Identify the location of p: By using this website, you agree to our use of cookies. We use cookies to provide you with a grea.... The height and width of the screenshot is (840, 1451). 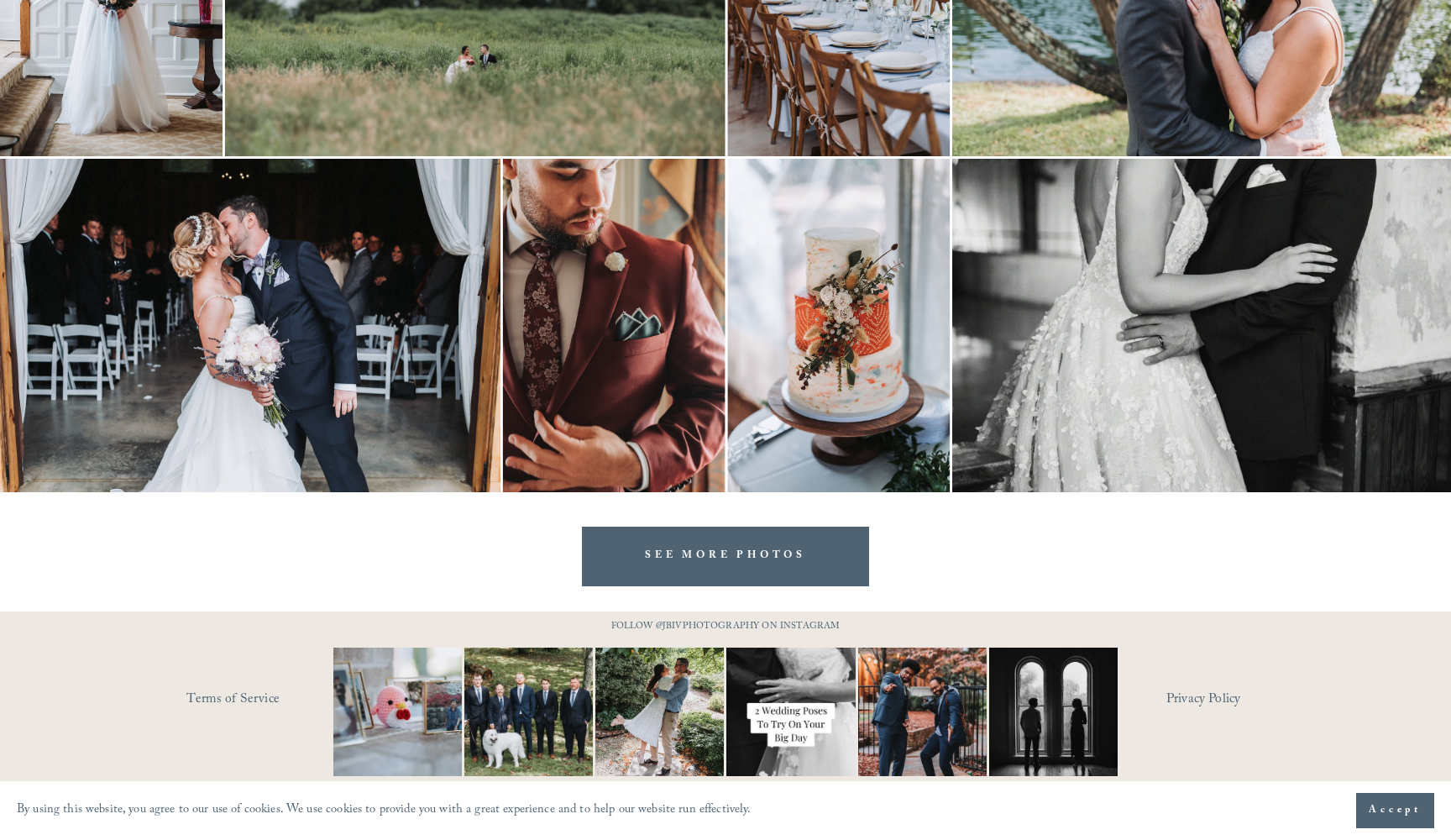
(384, 810).